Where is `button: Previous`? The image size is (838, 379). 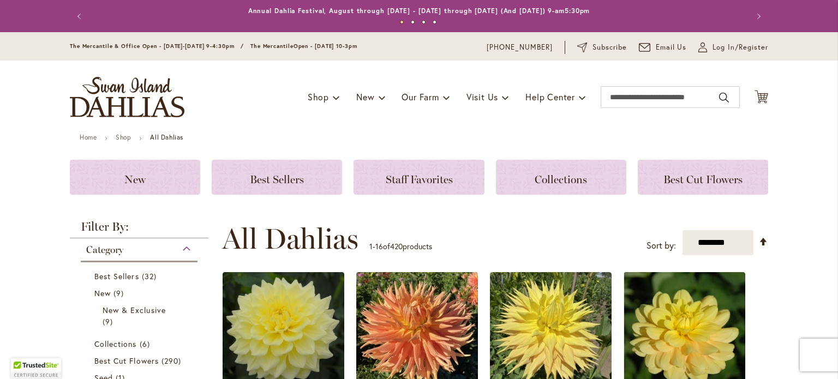
button: Previous is located at coordinates (81, 16).